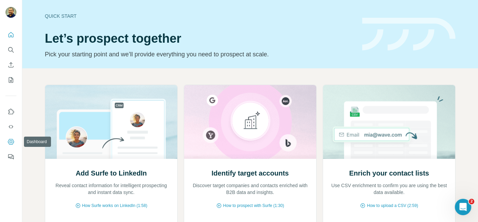 The image size is (478, 222). What do you see at coordinates (111, 173) in the screenshot?
I see `h2: Add Surfe to LinkedIn` at bounding box center [111, 173].